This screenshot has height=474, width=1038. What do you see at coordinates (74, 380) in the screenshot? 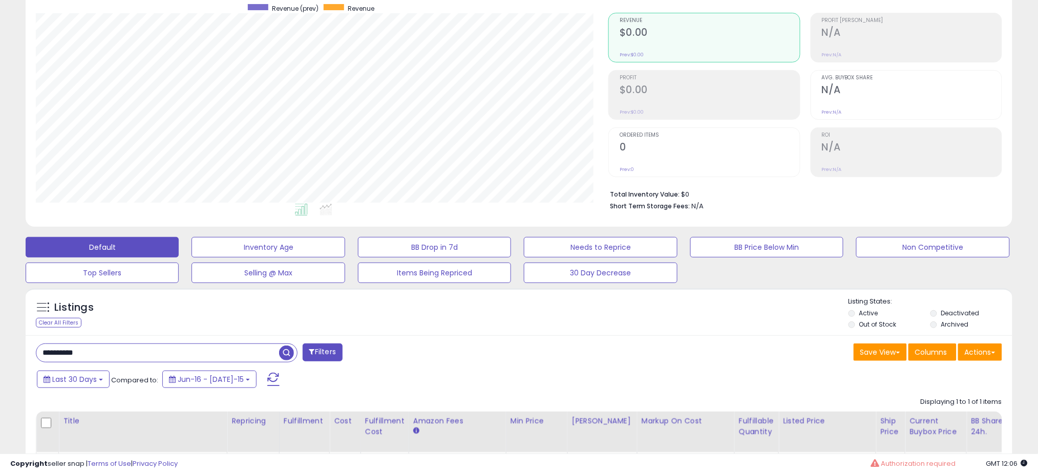
I see `span: Last 30 Days` at bounding box center [74, 380].